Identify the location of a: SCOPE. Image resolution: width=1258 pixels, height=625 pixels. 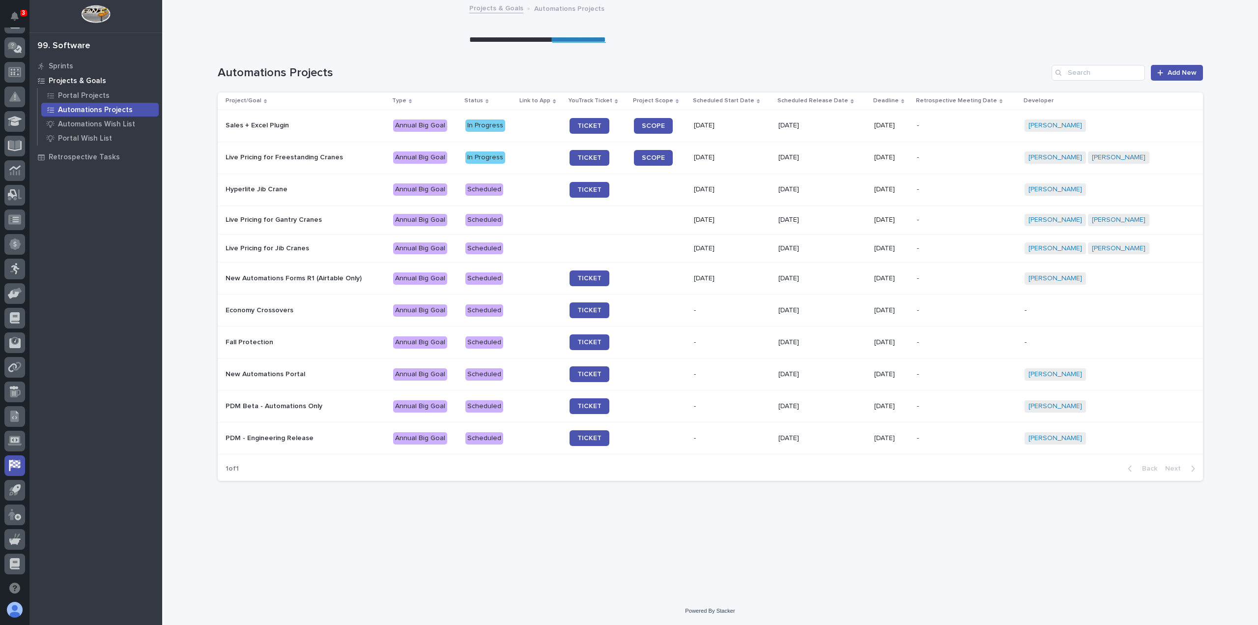
(653, 126).